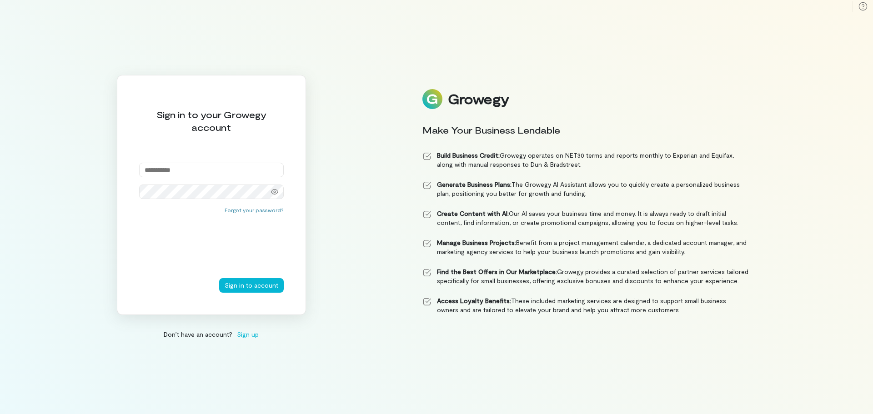  What do you see at coordinates (585, 130) in the screenshot?
I see `div: Make Your Business Lendable` at bounding box center [585, 130].